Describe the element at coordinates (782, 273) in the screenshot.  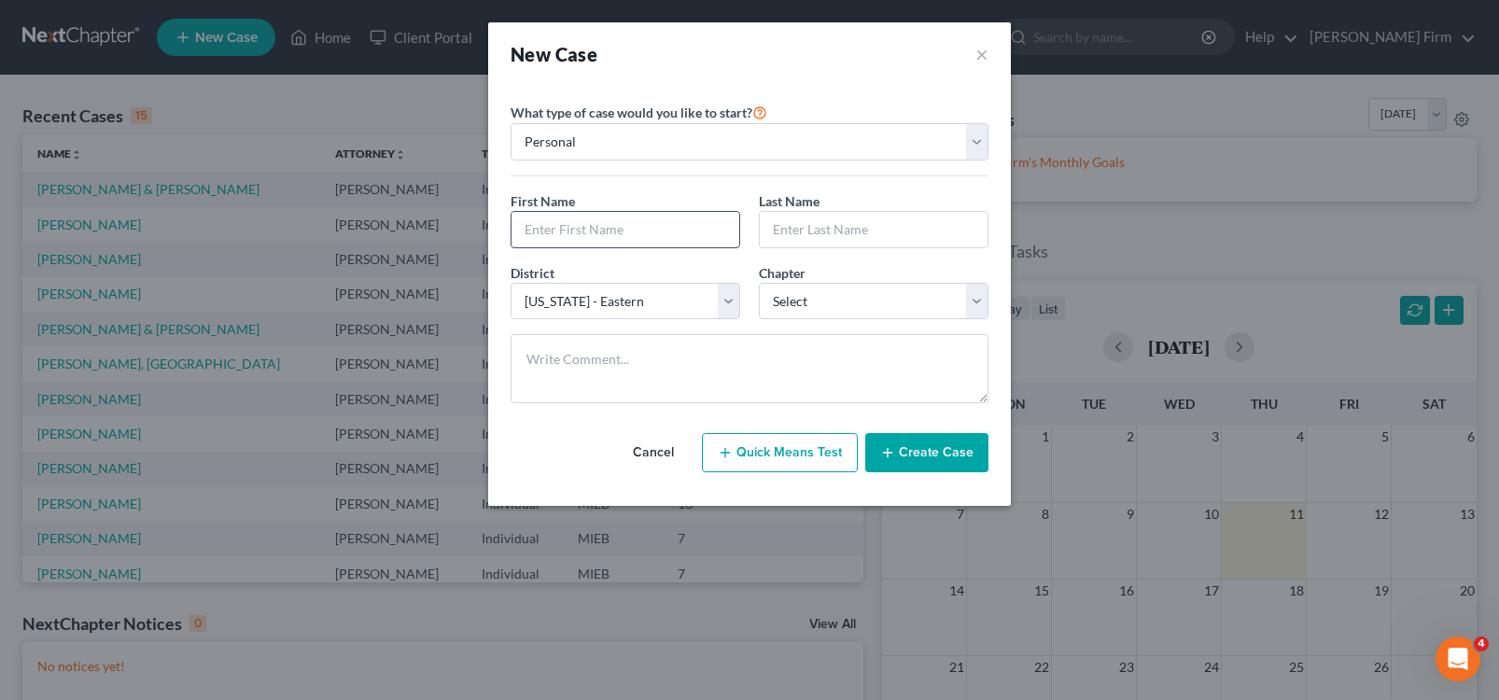
I see `span: Chapter` at that location.